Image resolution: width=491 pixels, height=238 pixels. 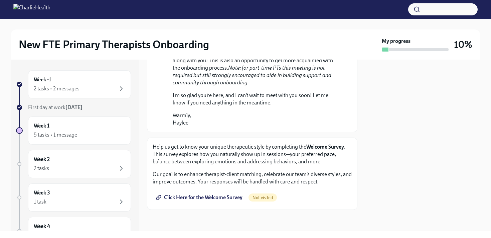 I want to click on h6: Week 2, so click(x=42, y=159).